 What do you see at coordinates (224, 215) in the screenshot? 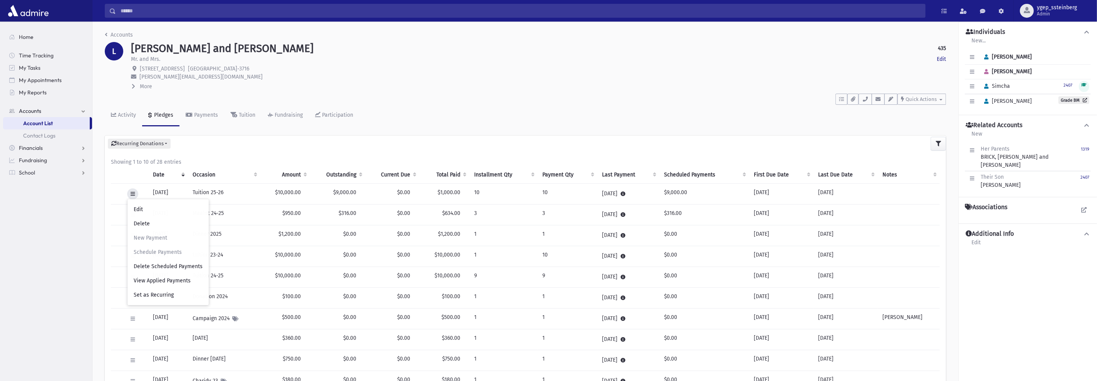
I see `td: Maalot 24-25` at bounding box center [224, 215].